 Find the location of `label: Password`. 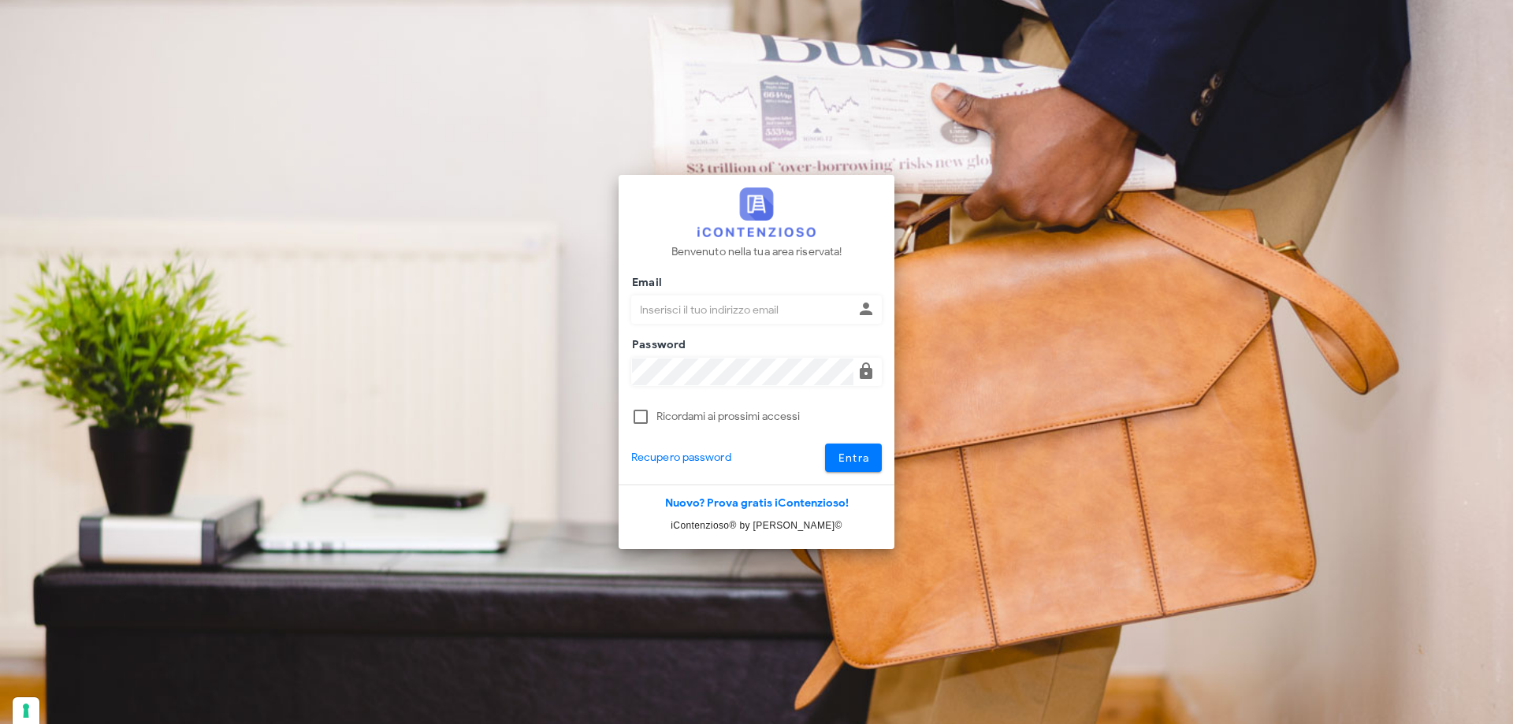

label: Password is located at coordinates (656, 345).